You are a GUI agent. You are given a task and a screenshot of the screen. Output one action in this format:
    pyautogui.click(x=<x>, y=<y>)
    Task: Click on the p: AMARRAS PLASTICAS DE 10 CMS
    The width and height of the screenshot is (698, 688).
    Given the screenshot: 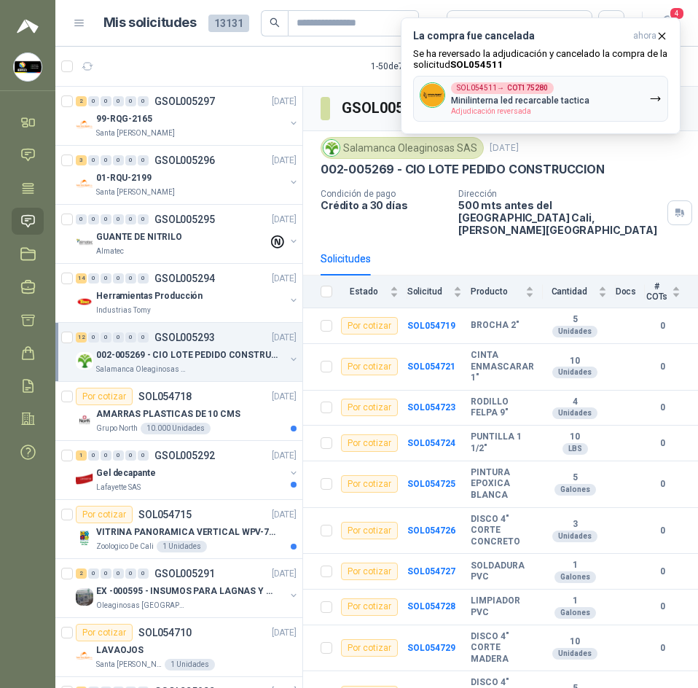 What is the action you would take?
    pyautogui.click(x=168, y=414)
    